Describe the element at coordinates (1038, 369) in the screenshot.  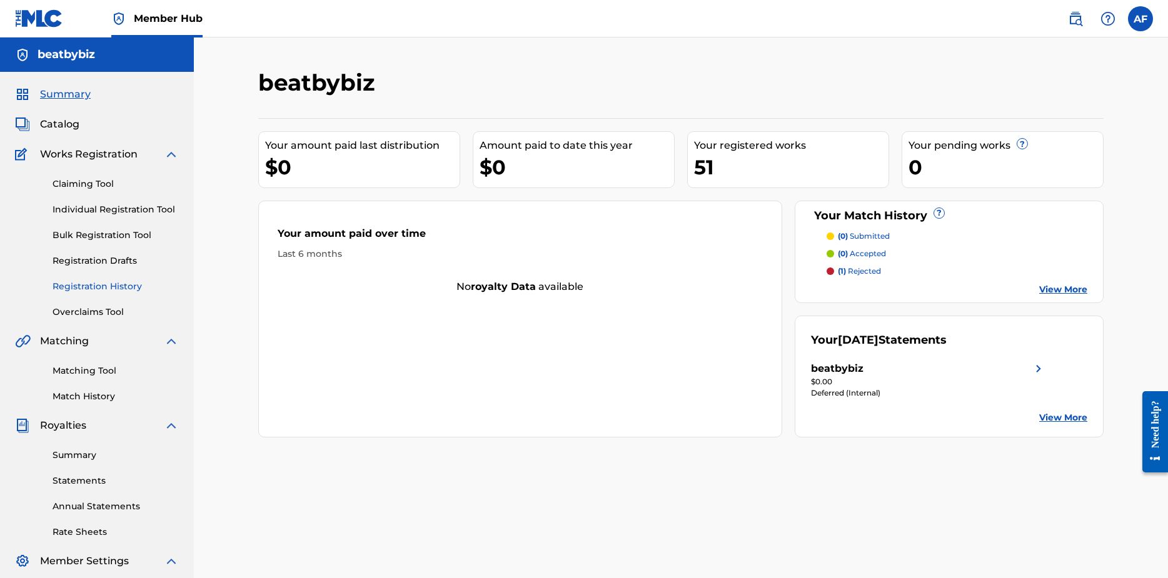
I see `img: right chevron icon` at that location.